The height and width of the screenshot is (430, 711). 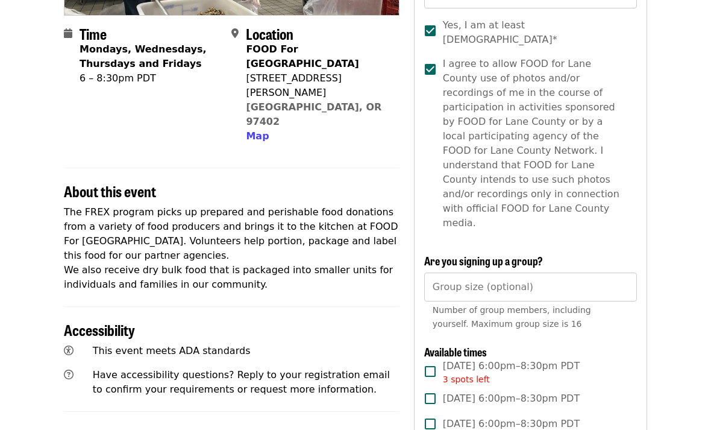 What do you see at coordinates (93, 34) in the screenshot?
I see `span: Time` at bounding box center [93, 34].